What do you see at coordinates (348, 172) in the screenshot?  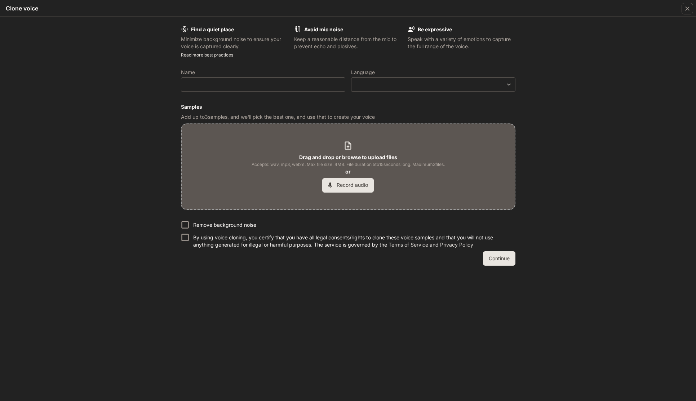 I see `b: or` at bounding box center [348, 172].